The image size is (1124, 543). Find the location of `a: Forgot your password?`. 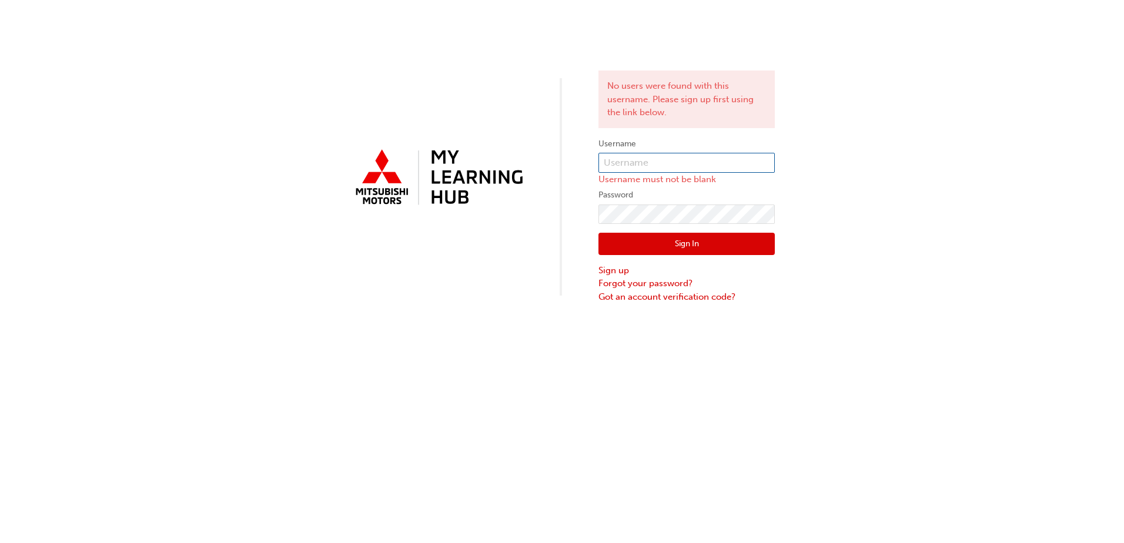

a: Forgot your password? is located at coordinates (686, 283).